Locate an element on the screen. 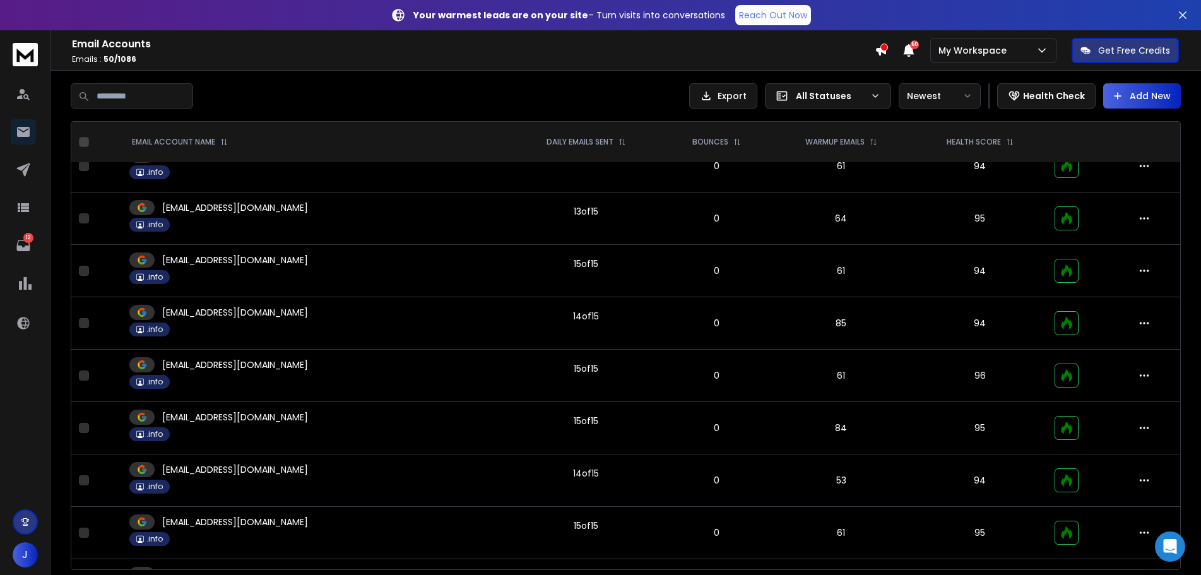  p: Get Free Credits is located at coordinates (1135, 51).